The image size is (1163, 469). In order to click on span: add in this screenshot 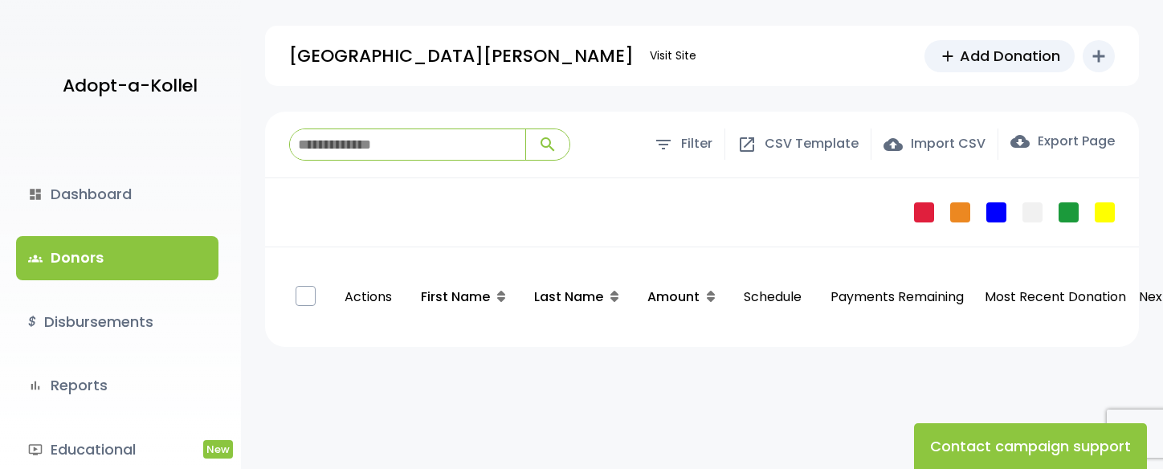, I will do `click(948, 56)`.